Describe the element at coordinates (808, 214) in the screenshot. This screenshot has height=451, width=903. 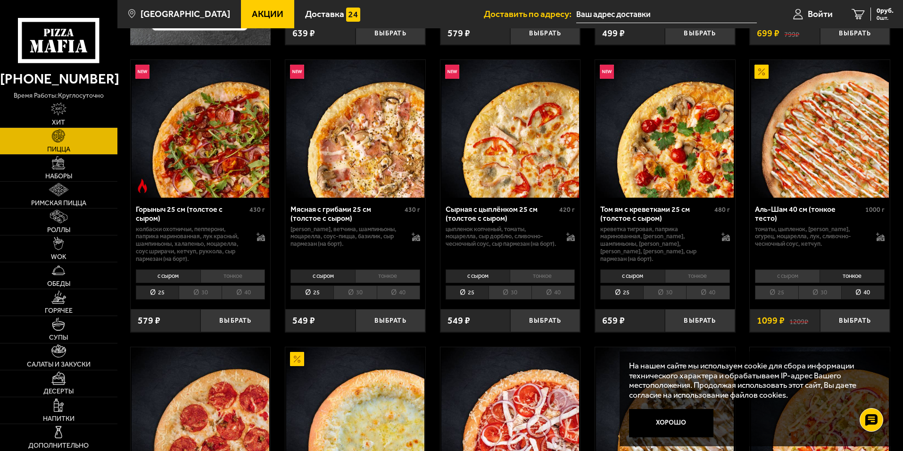
I see `div: Аль-Шам 40 см (тонкое тесто)` at that location.